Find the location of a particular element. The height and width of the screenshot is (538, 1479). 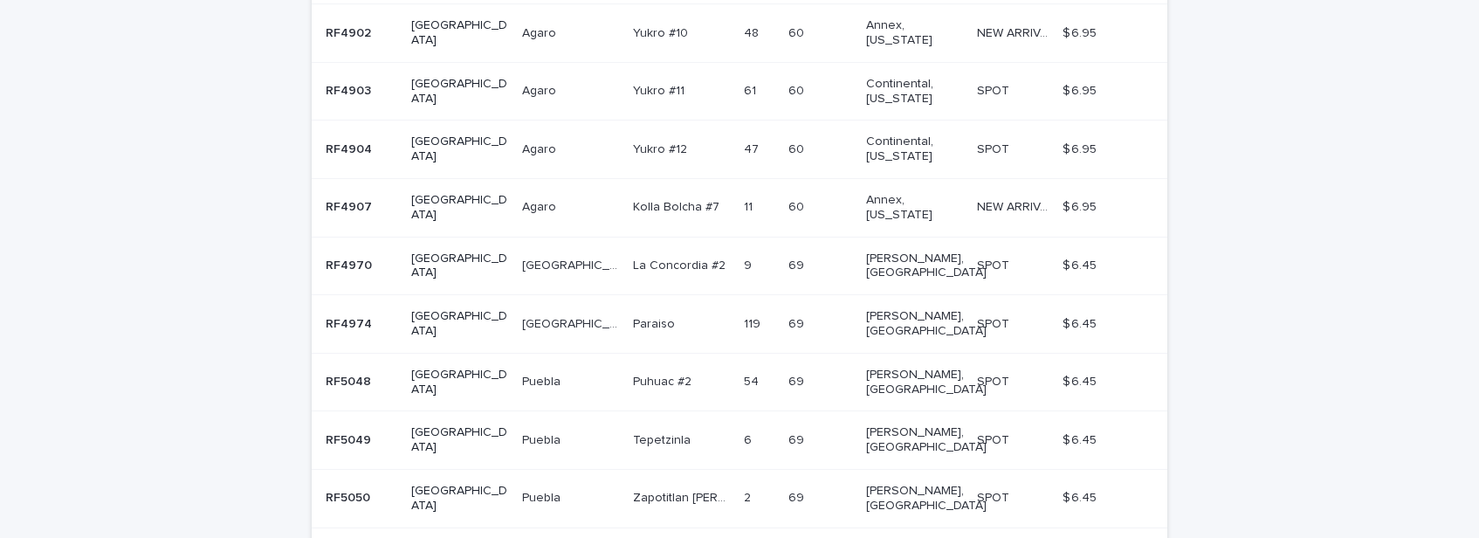

p: Kolla Bolcha #7 is located at coordinates (677, 205).